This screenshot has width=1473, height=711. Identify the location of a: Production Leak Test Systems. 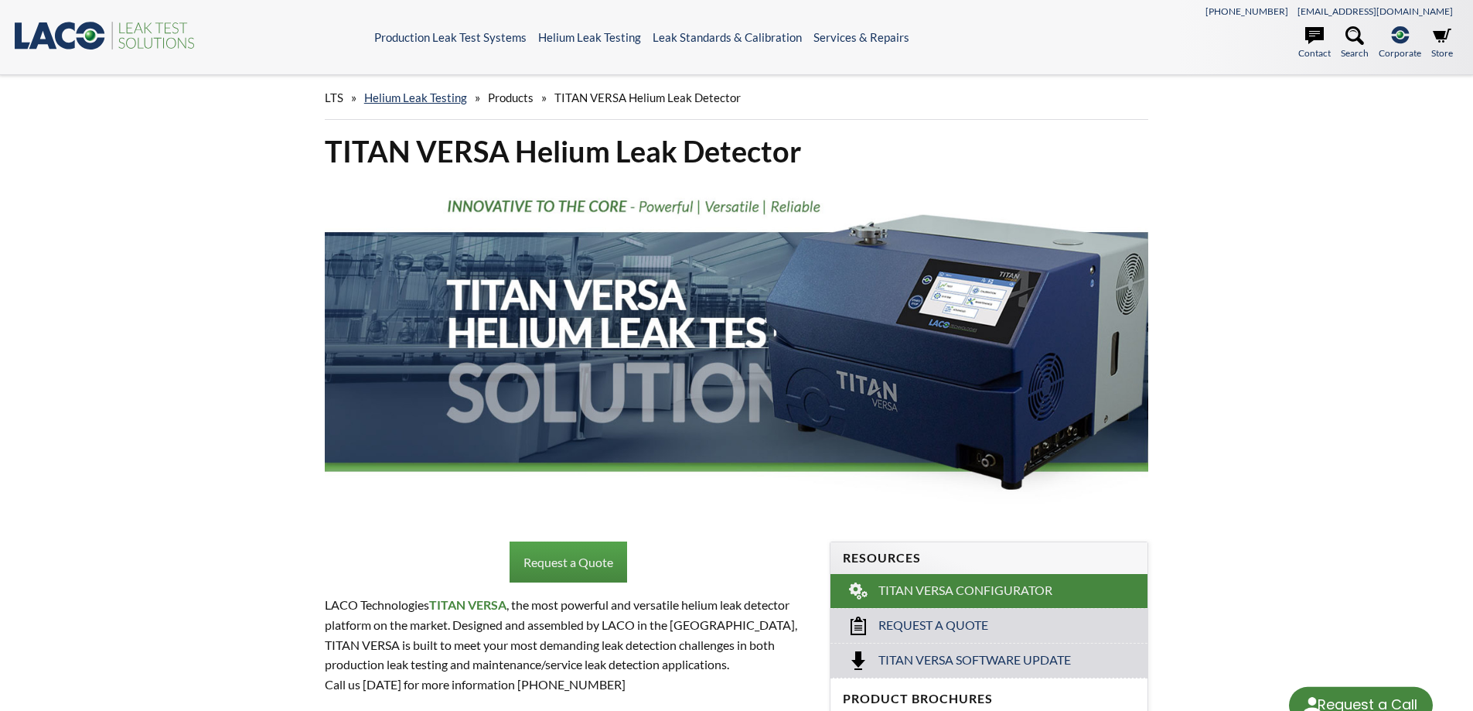
(450, 37).